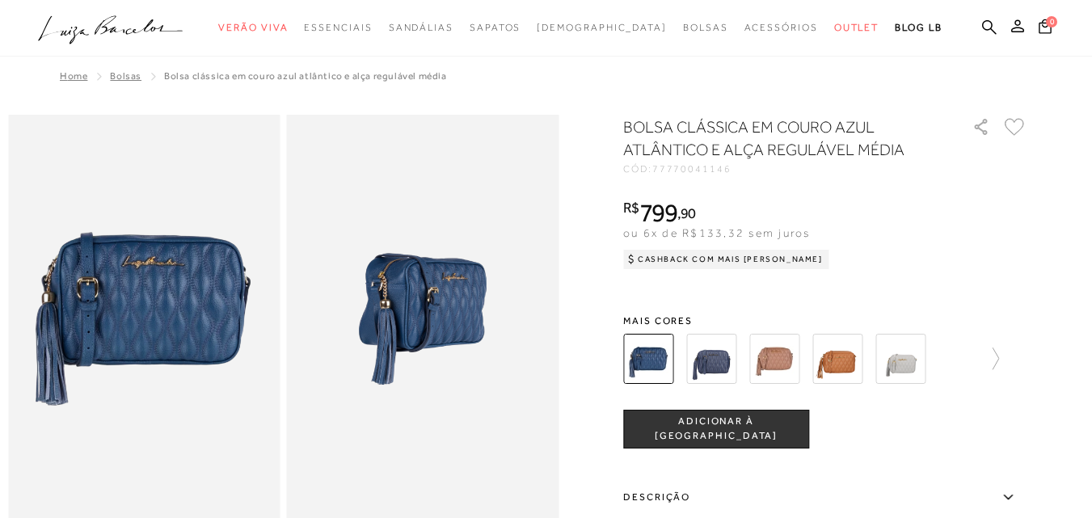  What do you see at coordinates (338, 27) in the screenshot?
I see `span: Essenciais` at bounding box center [338, 27].